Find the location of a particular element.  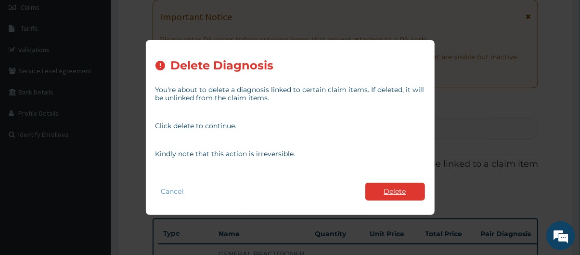

button: Cancel is located at coordinates (172, 191).